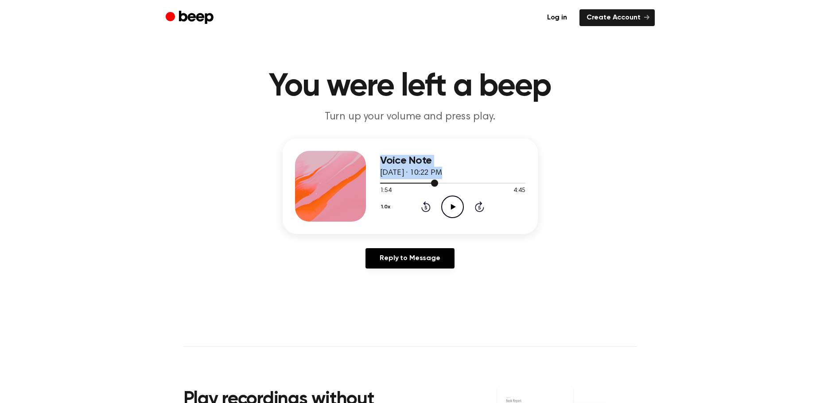 The image size is (820, 403). I want to click on a: Log in, so click(557, 18).